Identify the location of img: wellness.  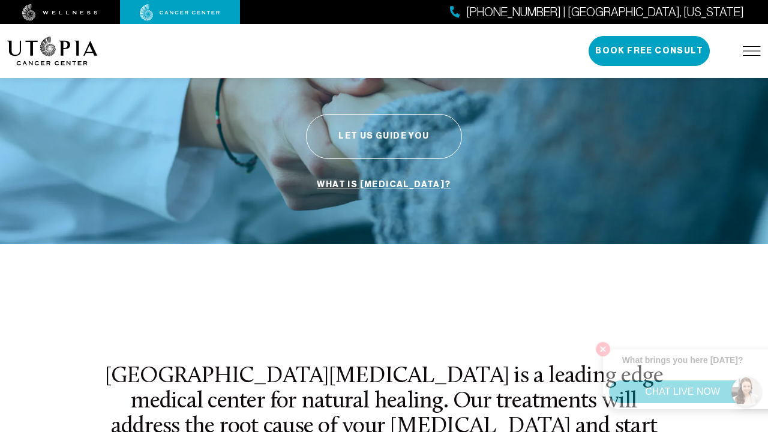
(60, 13).